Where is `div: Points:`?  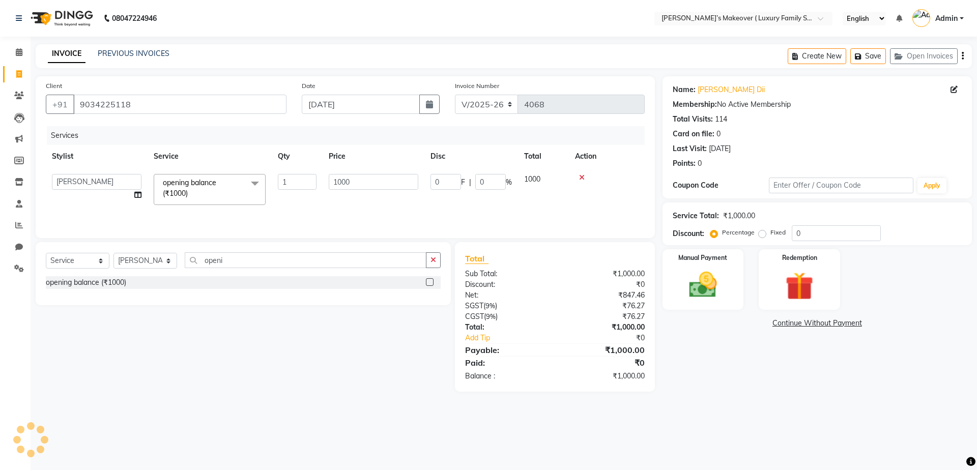 div: Points: is located at coordinates (684, 163).